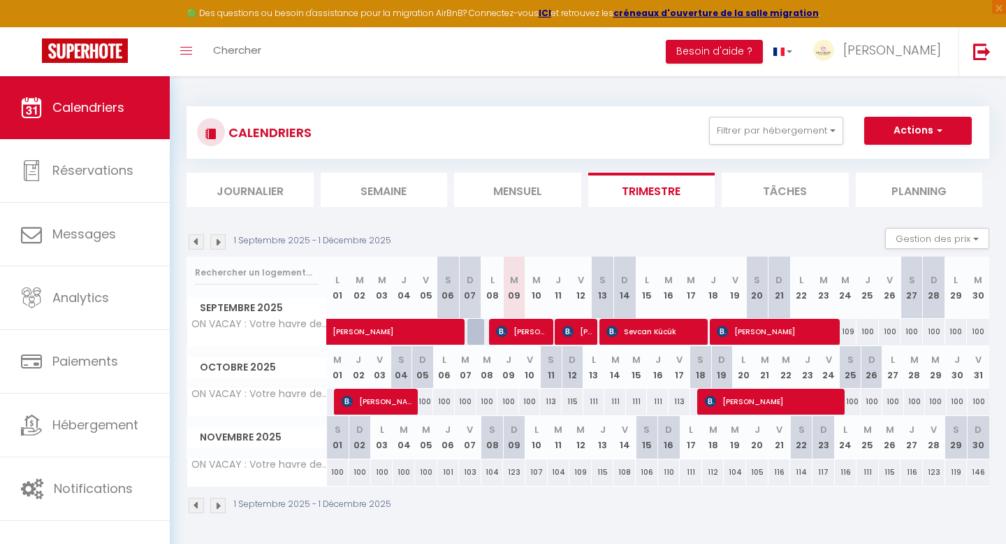  Describe the element at coordinates (636, 367) in the screenshot. I see `th: 15` at that location.